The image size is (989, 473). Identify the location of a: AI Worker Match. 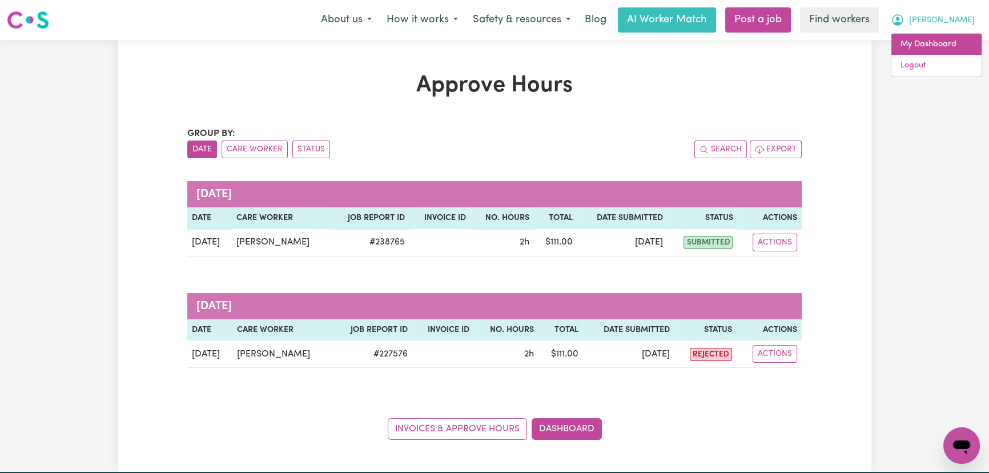
(667, 20).